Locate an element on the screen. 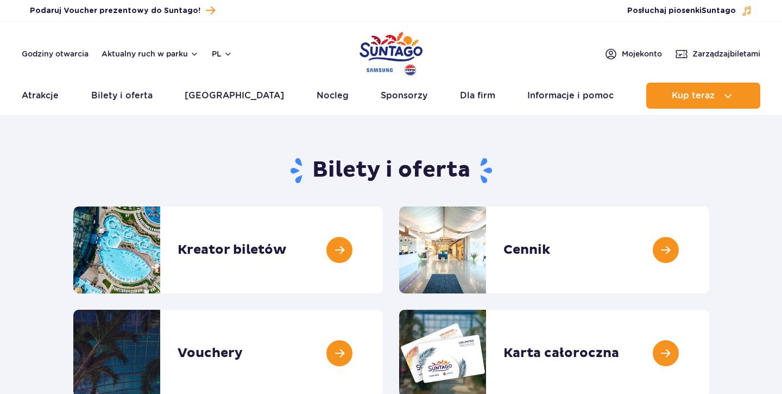  a: Zarządzajbiletami is located at coordinates (718, 54).